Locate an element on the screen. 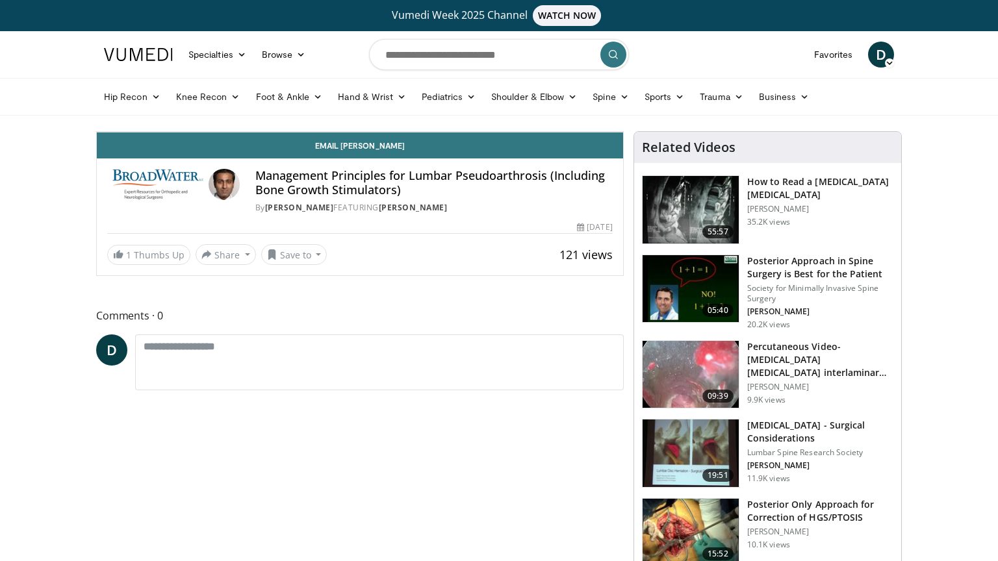  a: Hand & Wrist is located at coordinates (372, 97).